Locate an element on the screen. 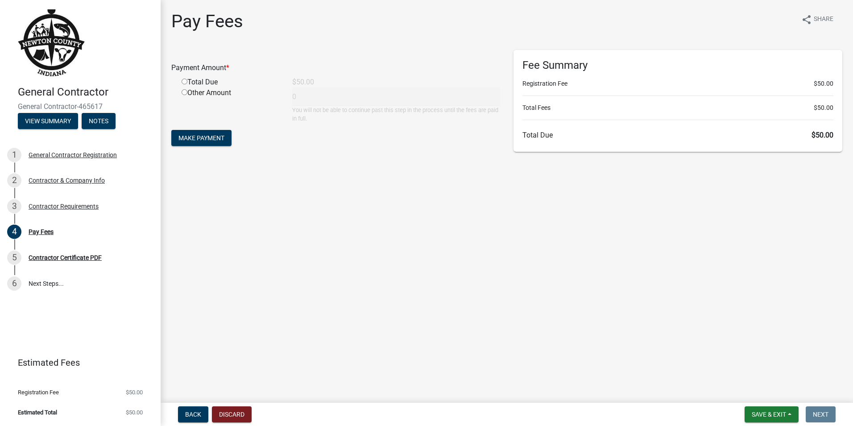 This screenshot has height=426, width=853. button: Discard is located at coordinates (232, 414).